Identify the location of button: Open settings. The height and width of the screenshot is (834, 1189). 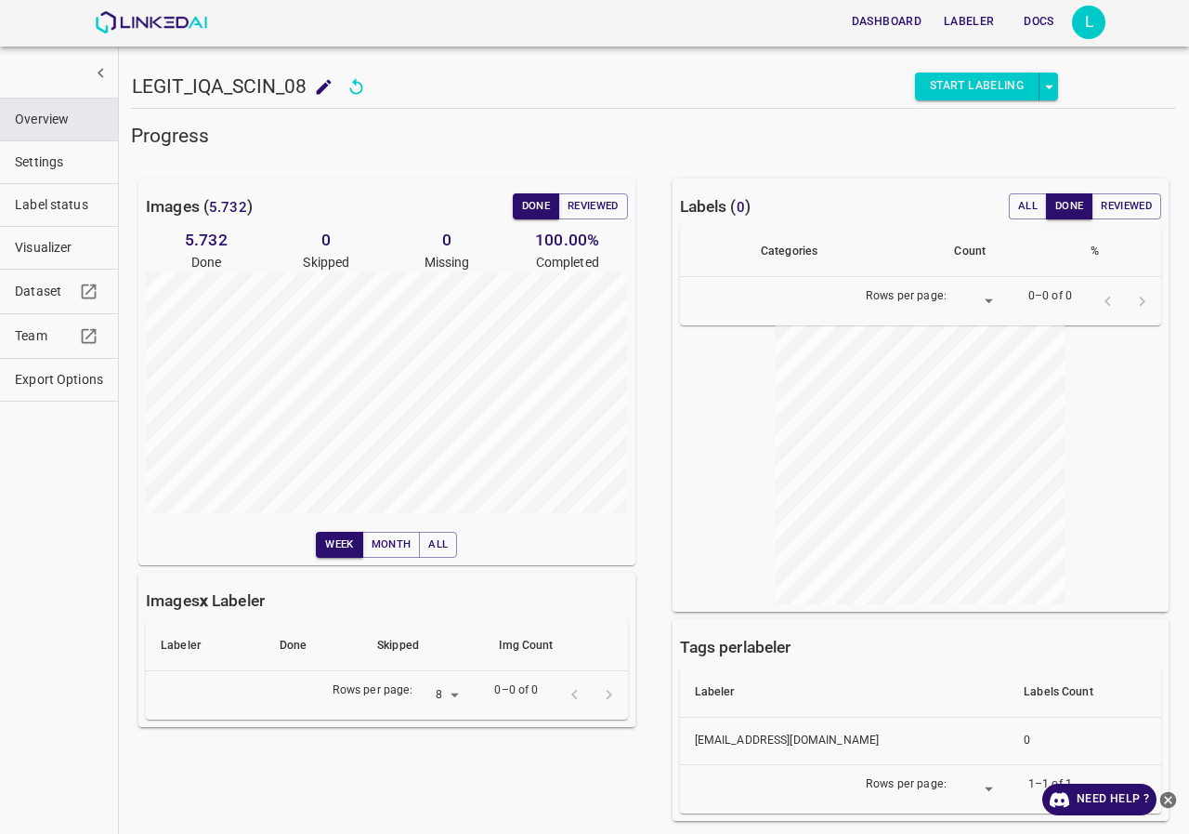
(1089, 22).